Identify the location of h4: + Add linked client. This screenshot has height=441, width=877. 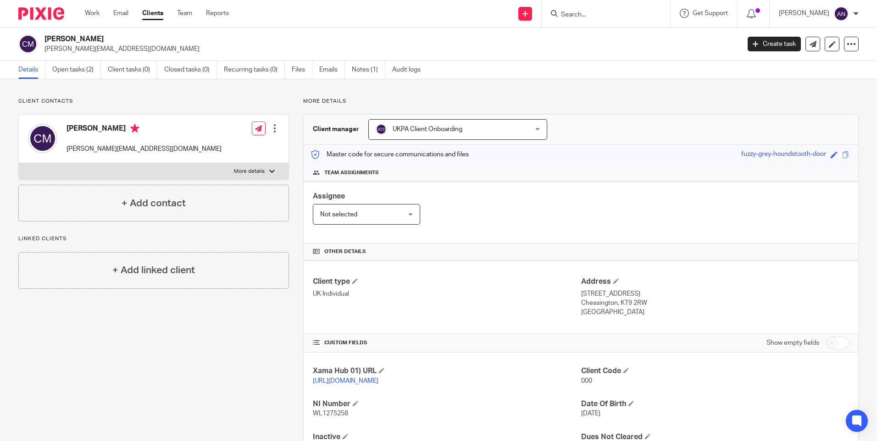
(154, 270).